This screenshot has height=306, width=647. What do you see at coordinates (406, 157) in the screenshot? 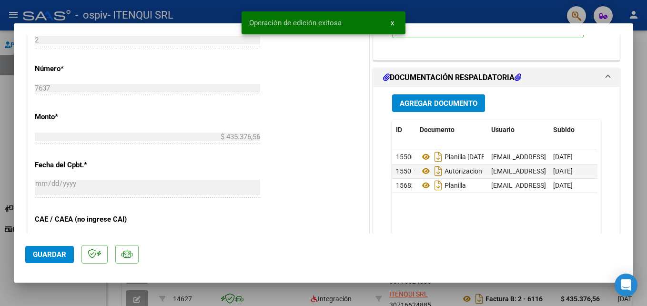
I see `span: 15506` at bounding box center [406, 157].